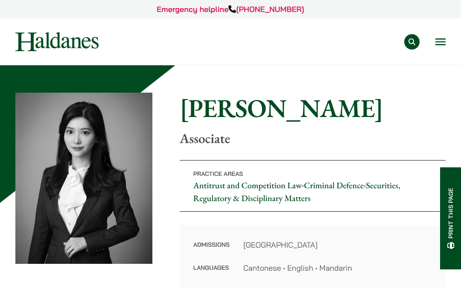  Describe the element at coordinates (412, 42) in the screenshot. I see `button: Search` at that location.